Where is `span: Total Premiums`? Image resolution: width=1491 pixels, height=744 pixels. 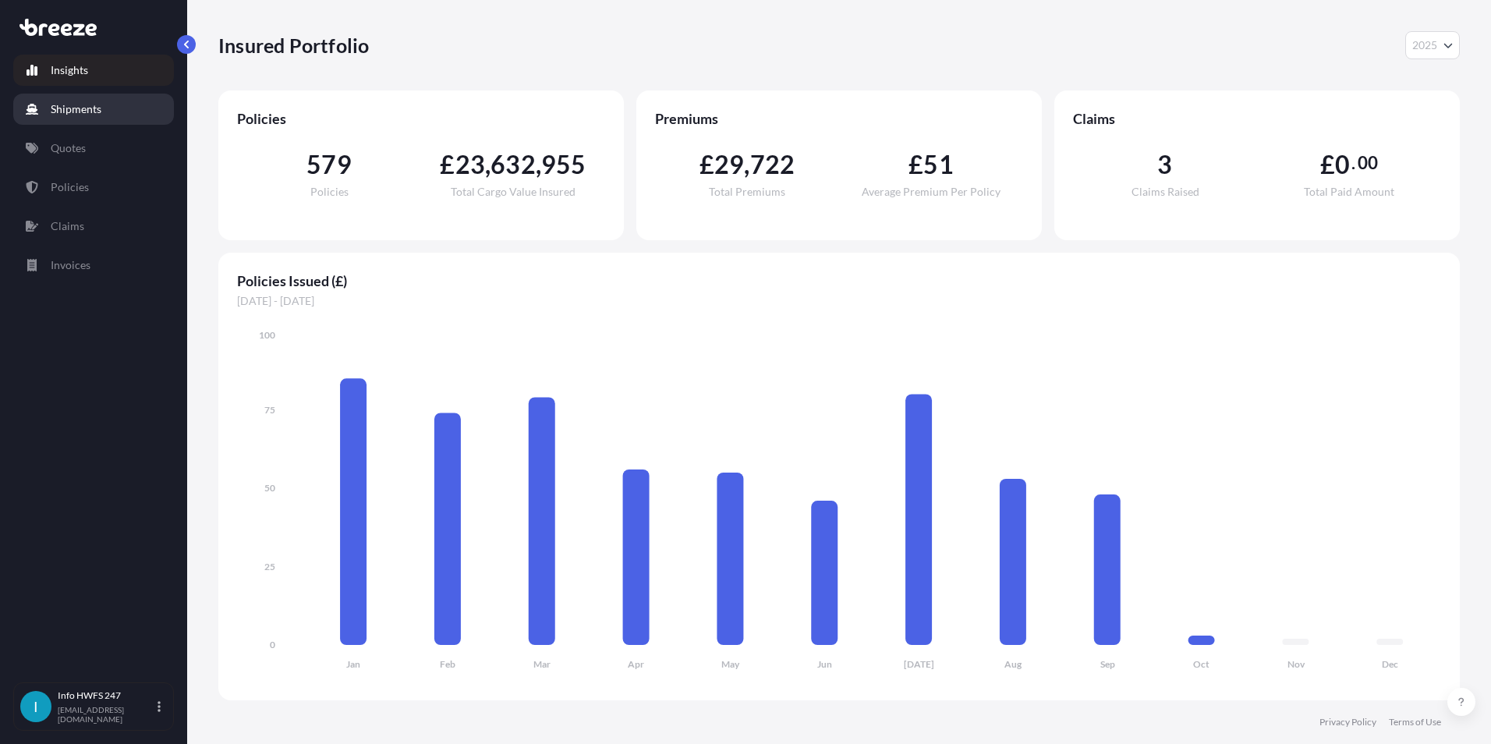 span: Total Premiums is located at coordinates (747, 192).